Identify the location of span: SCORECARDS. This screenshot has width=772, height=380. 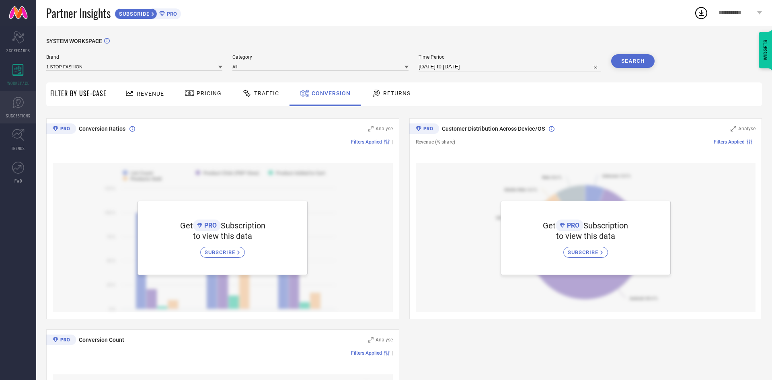
(18, 50).